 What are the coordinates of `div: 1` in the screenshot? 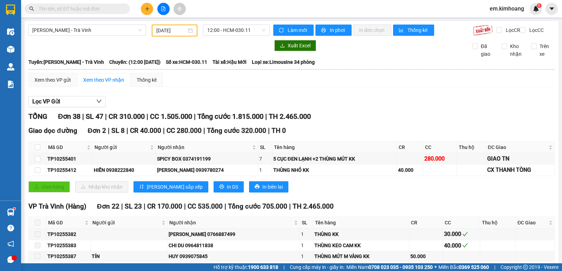 It's located at (306, 257).